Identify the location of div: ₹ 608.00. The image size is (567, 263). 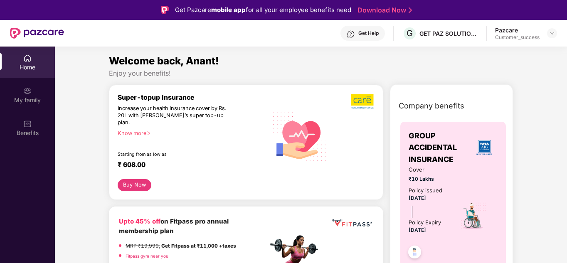
(188, 166).